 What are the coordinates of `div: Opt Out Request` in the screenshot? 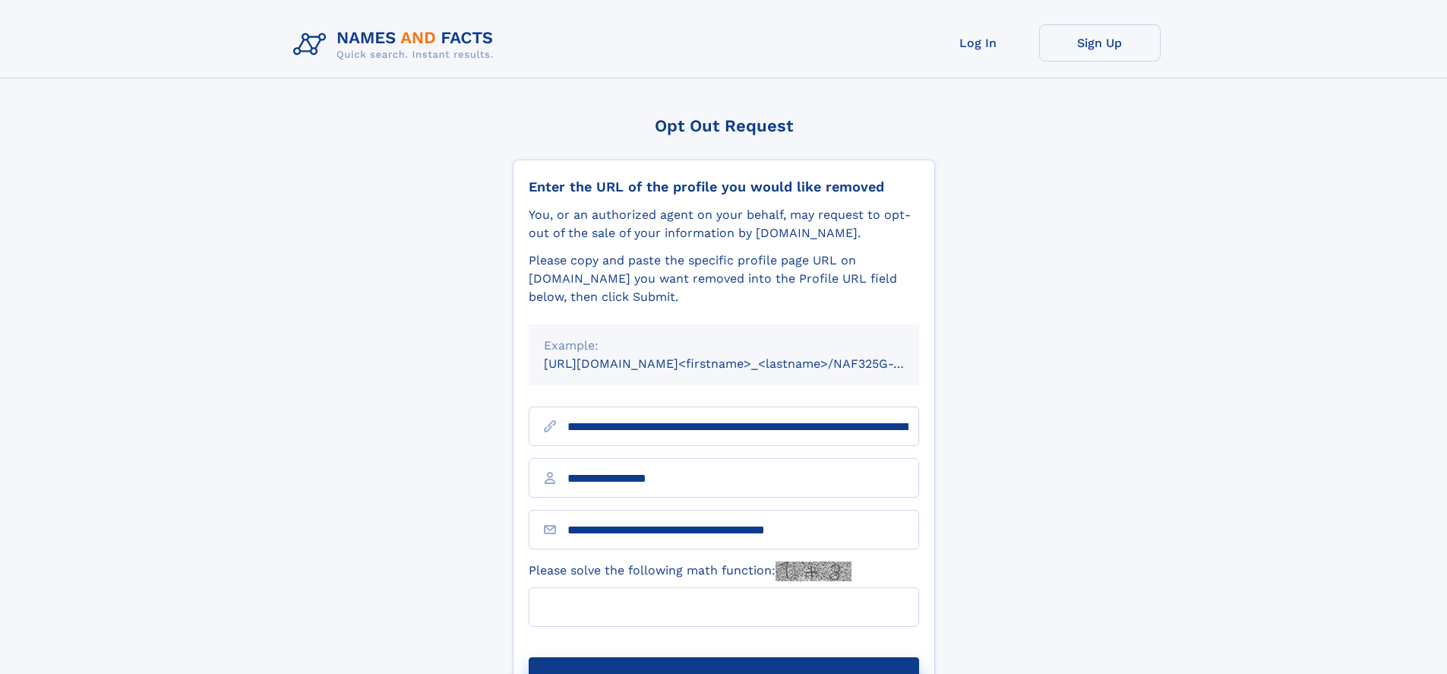 It's located at (724, 125).